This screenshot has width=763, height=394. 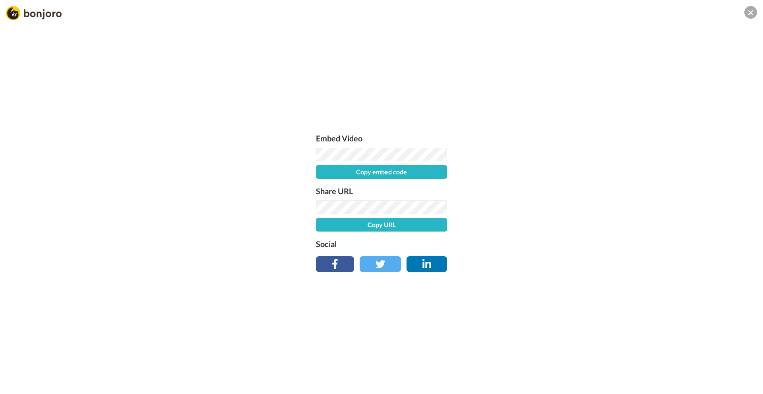 What do you see at coordinates (381, 172) in the screenshot?
I see `button: Copy embed code` at bounding box center [381, 172].